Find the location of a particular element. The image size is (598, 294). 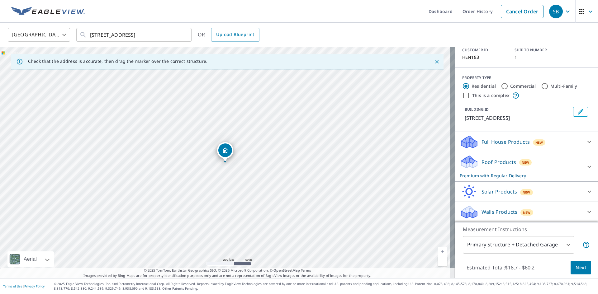

p: SHIP TO NUMBER is located at coordinates (537, 50).